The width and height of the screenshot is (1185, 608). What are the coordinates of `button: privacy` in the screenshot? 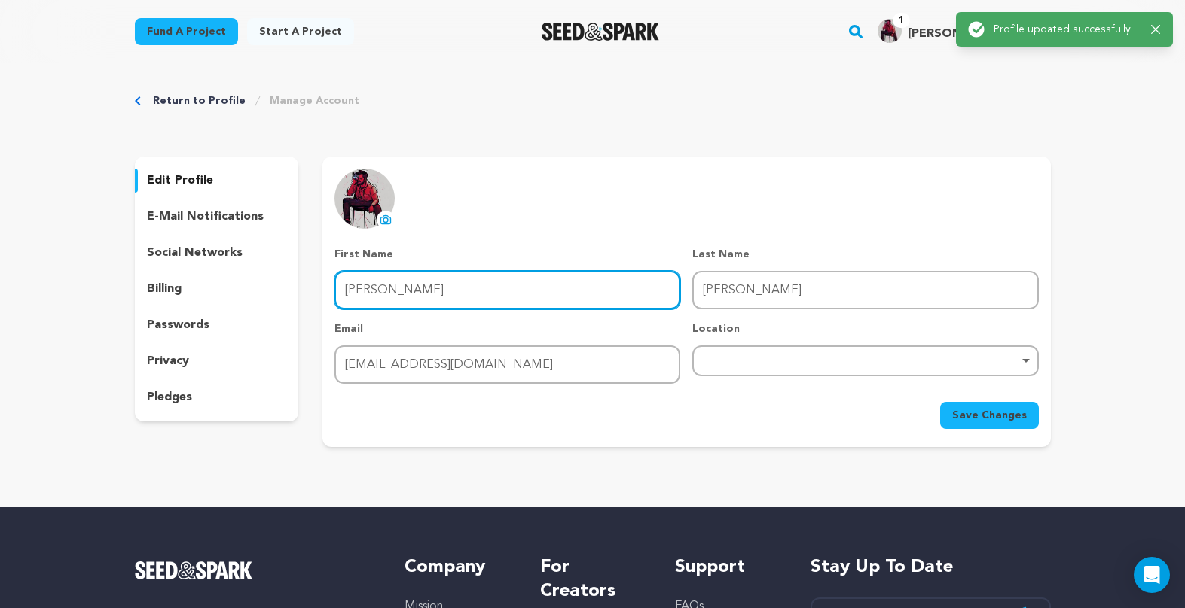 It's located at (217, 361).